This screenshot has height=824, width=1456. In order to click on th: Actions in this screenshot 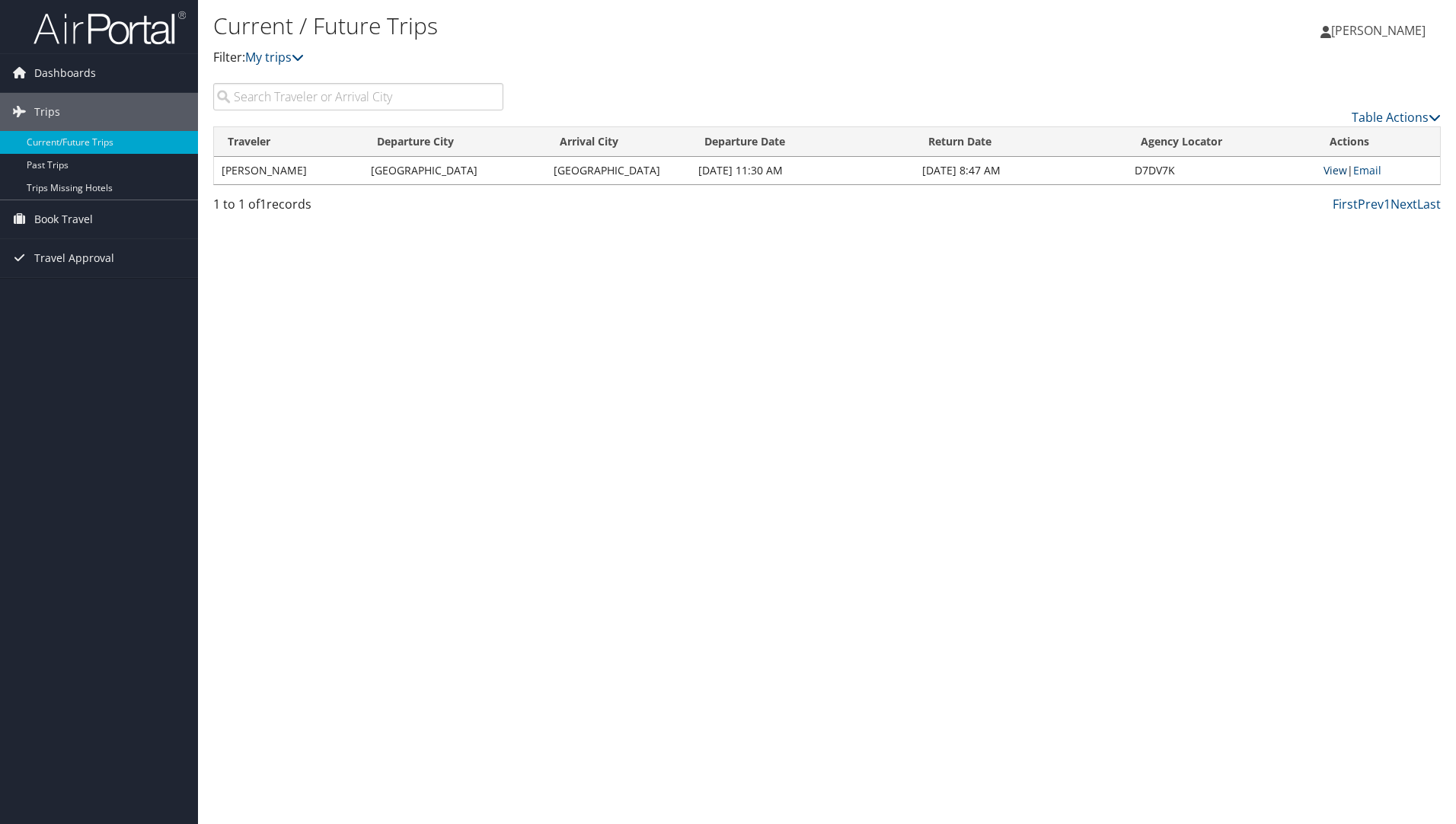, I will do `click(1378, 141)`.